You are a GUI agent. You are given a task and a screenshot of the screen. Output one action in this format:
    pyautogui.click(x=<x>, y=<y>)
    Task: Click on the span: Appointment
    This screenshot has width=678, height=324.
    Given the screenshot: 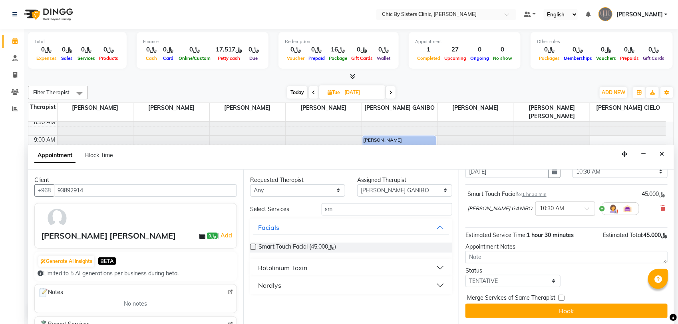 What is the action you would take?
    pyautogui.click(x=55, y=156)
    